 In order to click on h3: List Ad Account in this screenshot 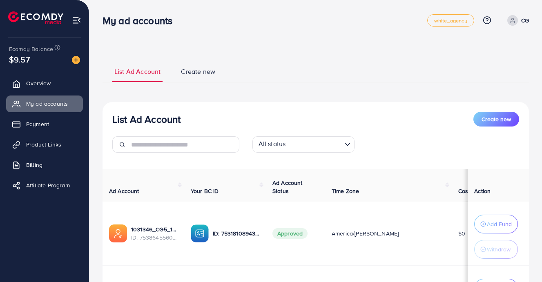, I will do `click(146, 119)`.